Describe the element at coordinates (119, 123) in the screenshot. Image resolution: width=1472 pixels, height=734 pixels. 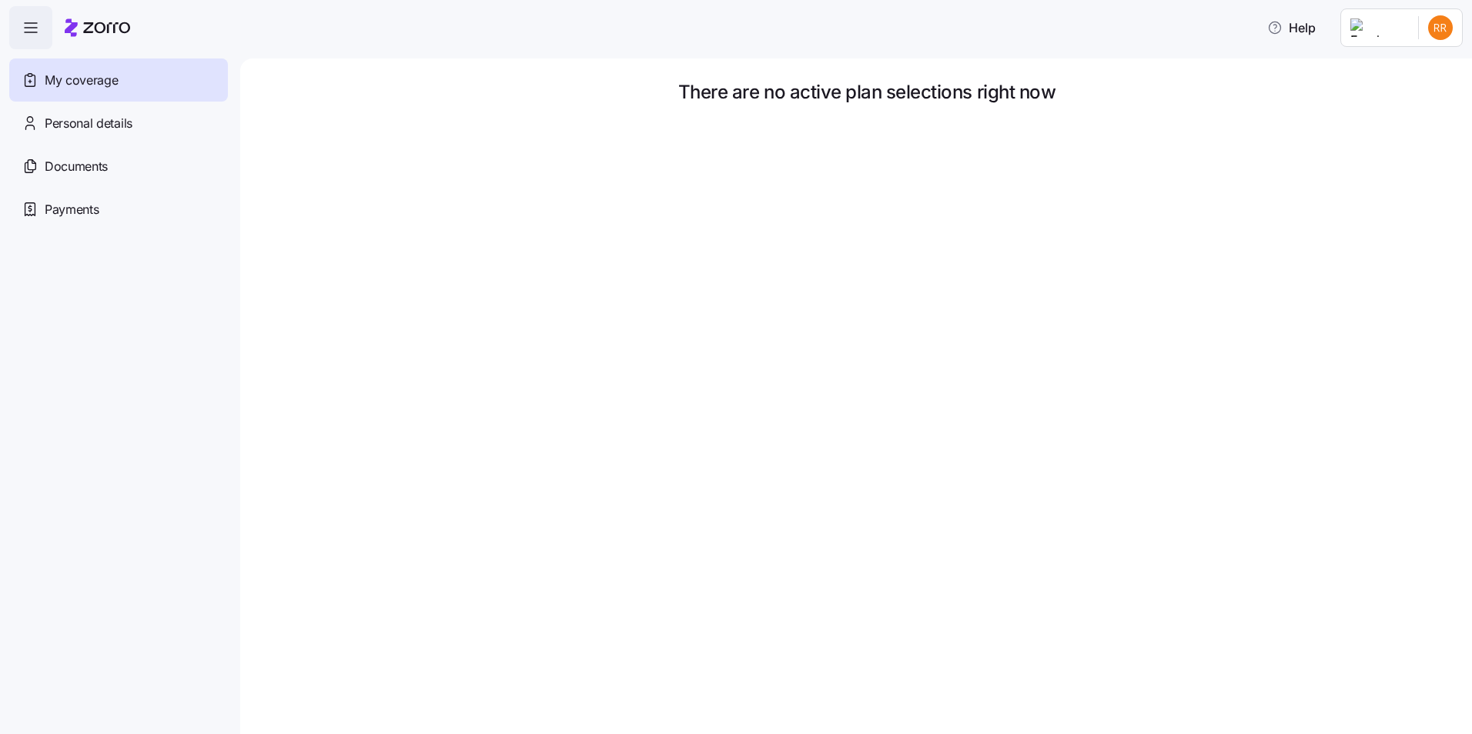
I see `a: Personal details` at that location.